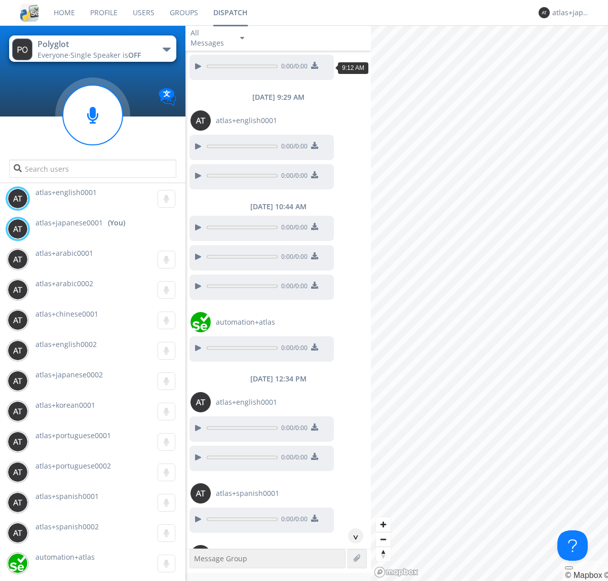  Describe the element at coordinates (383, 540) in the screenshot. I see `span: Zoom out` at that location.